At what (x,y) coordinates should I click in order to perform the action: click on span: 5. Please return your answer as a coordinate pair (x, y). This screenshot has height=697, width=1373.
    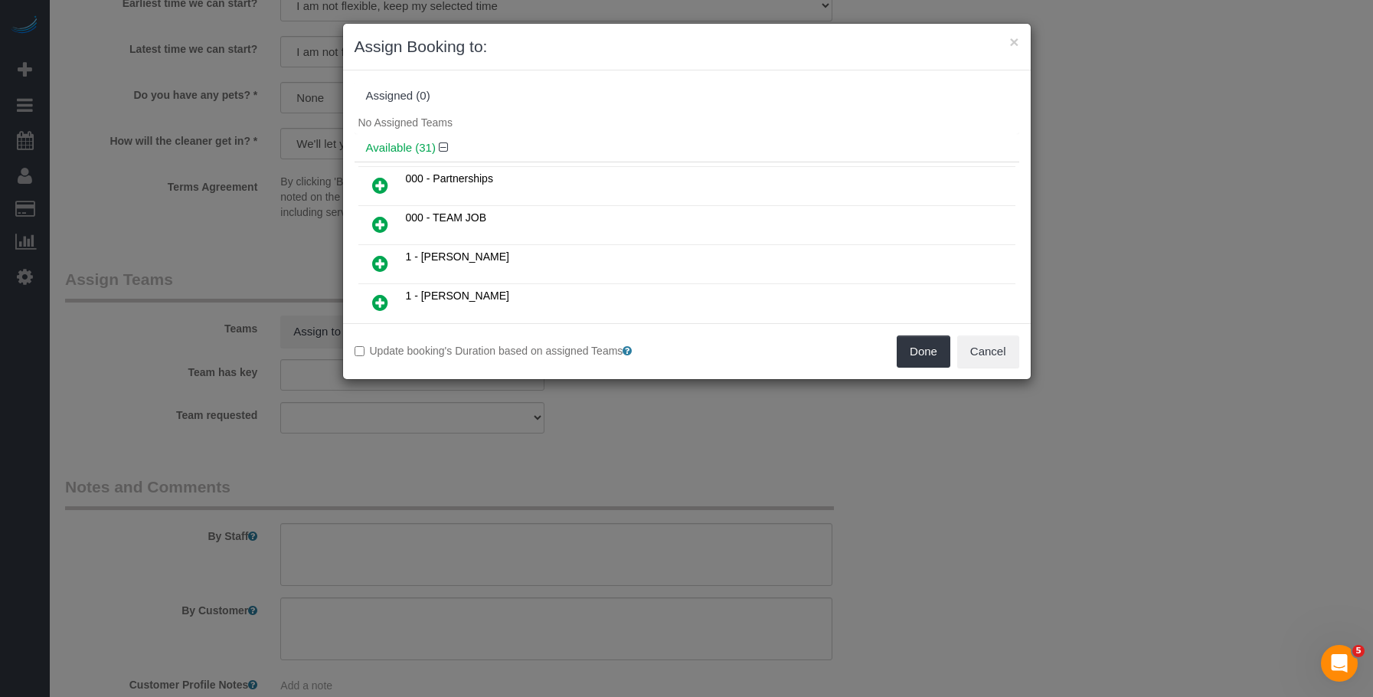
    Looking at the image, I should click on (1359, 651).